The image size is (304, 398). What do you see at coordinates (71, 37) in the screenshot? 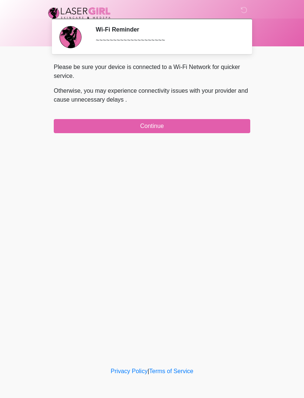
I see `img: Agent Avatar` at bounding box center [71, 37].